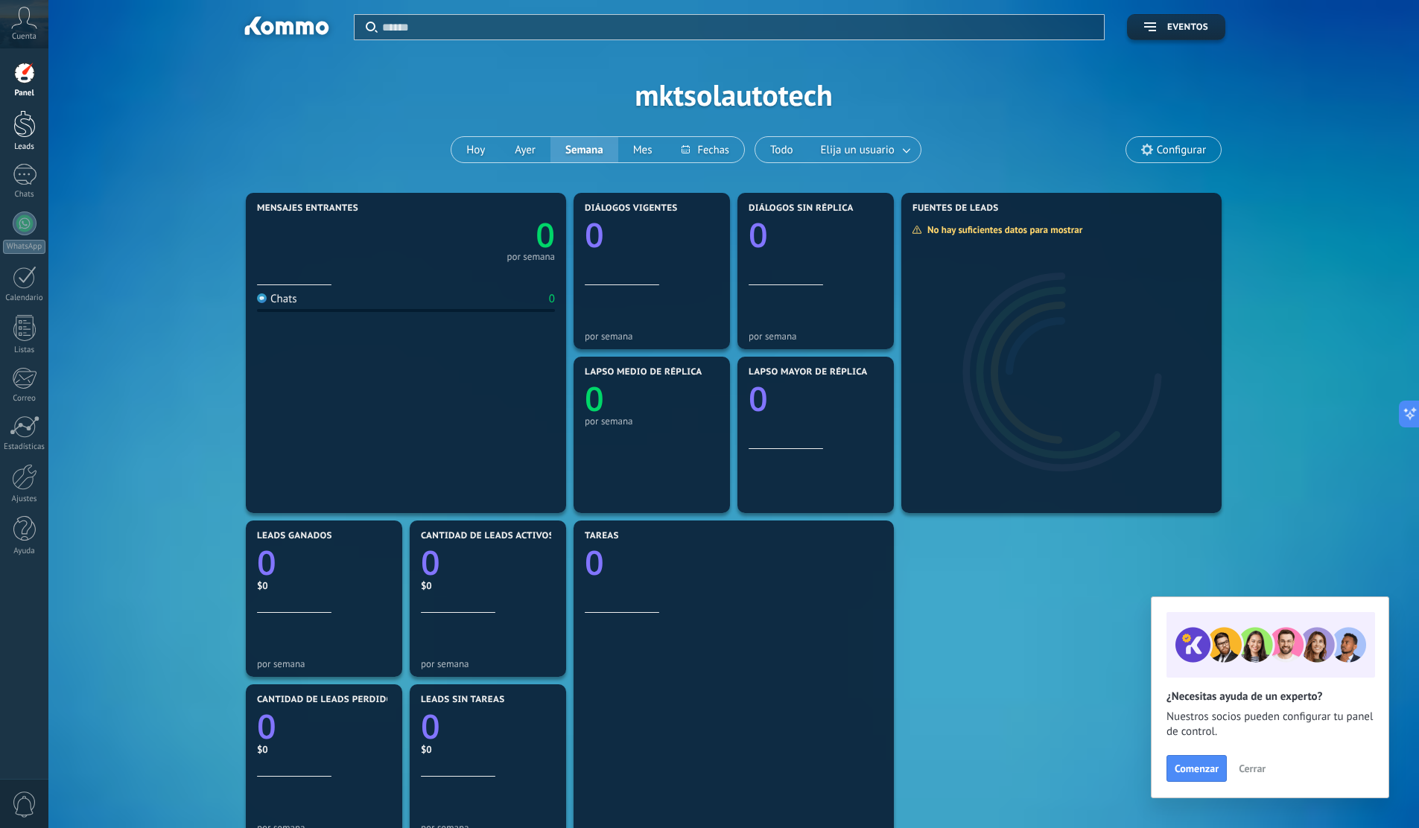  Describe the element at coordinates (1270, 697) in the screenshot. I see `h2: ¿Necesitas ayuda de un experto?` at that location.